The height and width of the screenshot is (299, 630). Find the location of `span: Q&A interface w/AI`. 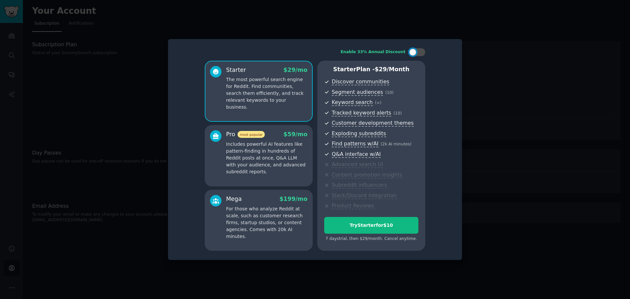

span: Q&A interface w/AI is located at coordinates (356, 154).